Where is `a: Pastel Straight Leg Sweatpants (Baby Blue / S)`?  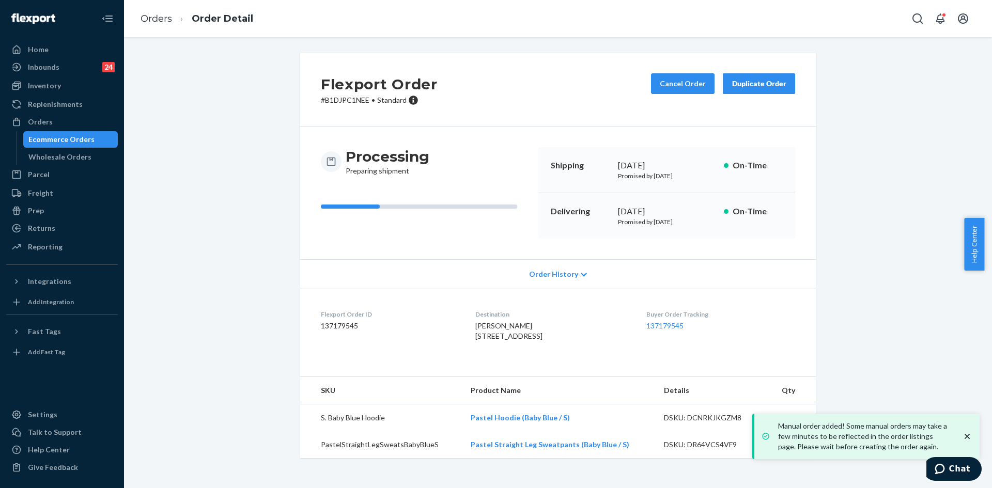 a: Pastel Straight Leg Sweatpants (Baby Blue / S) is located at coordinates (550, 444).